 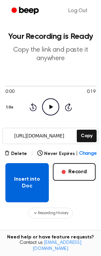 I want to click on button: Never Expires|Change, so click(x=67, y=154).